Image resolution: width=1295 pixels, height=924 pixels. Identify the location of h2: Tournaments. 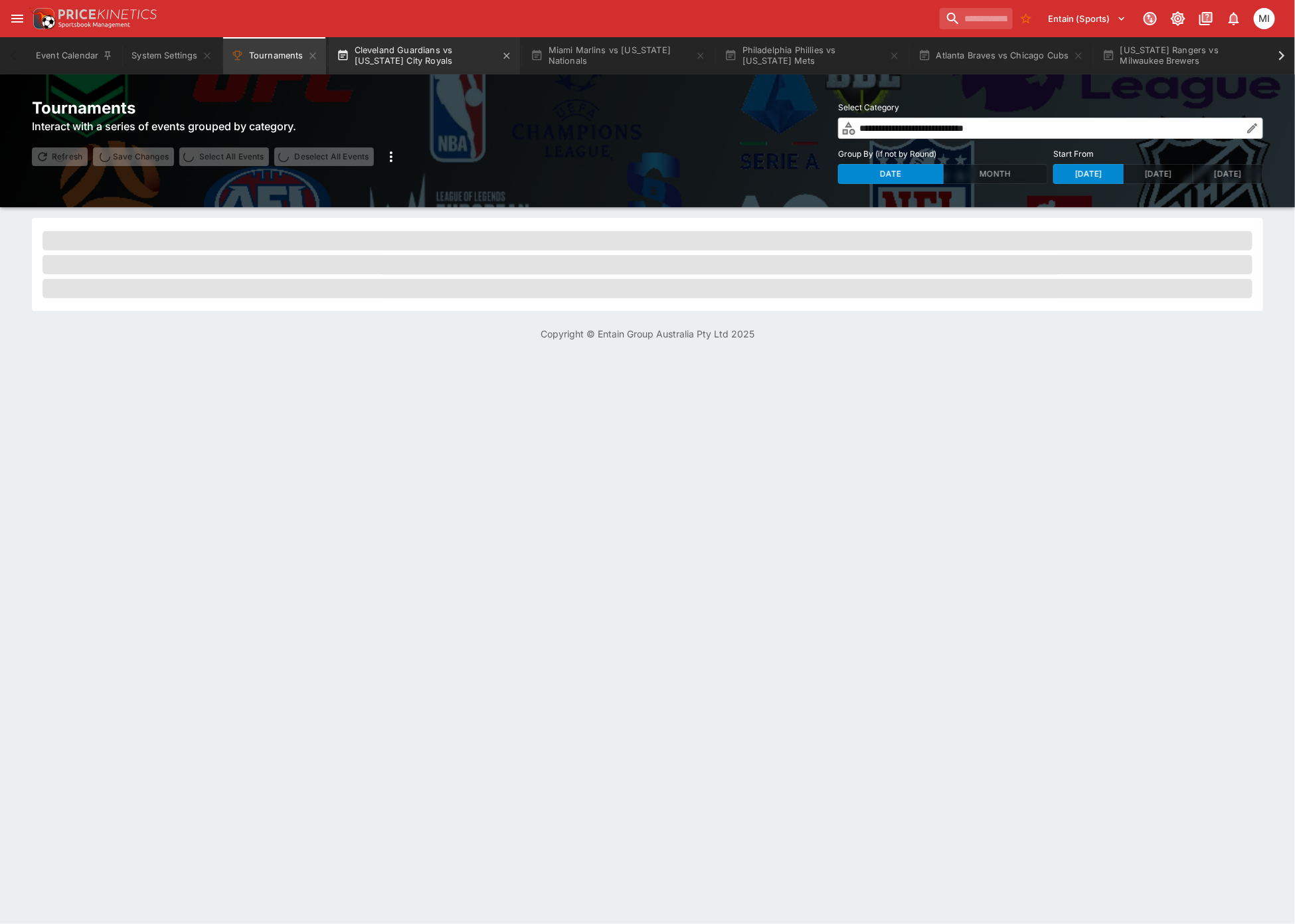
(217, 107).